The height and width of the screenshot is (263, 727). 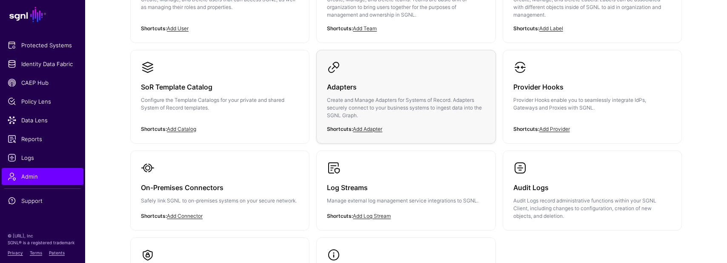 I want to click on p: Safely link SGNL to on-premises systems on your secure network., so click(x=220, y=200).